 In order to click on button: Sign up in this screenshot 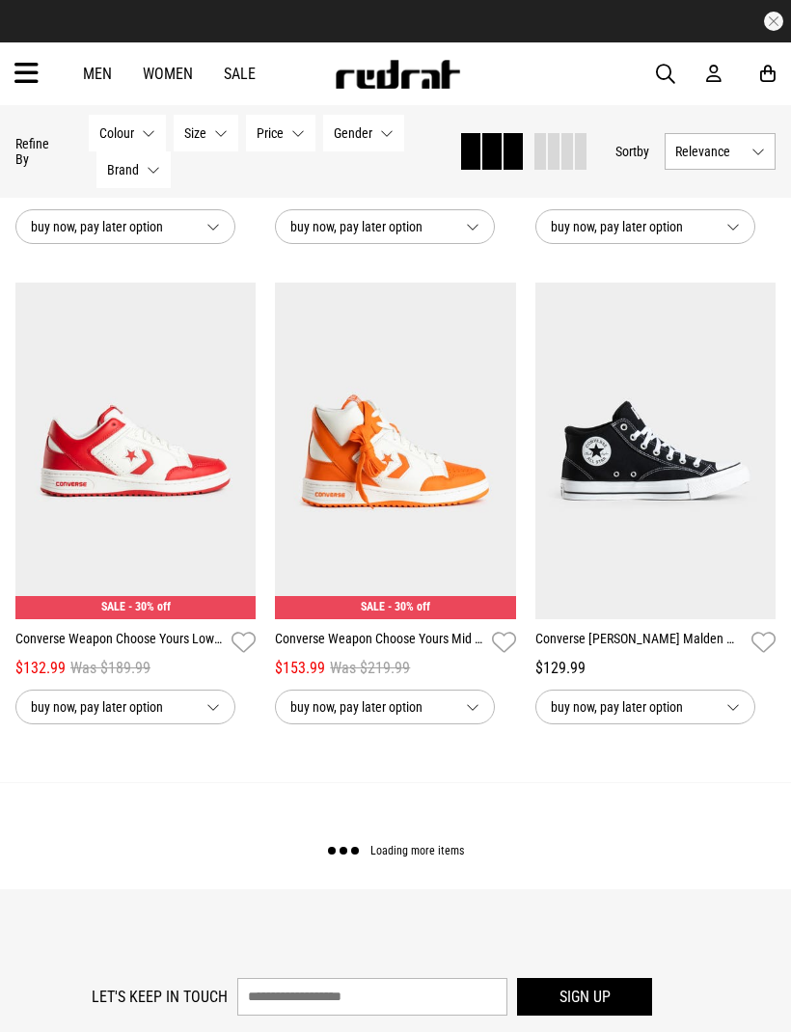, I will do `click(584, 996)`.